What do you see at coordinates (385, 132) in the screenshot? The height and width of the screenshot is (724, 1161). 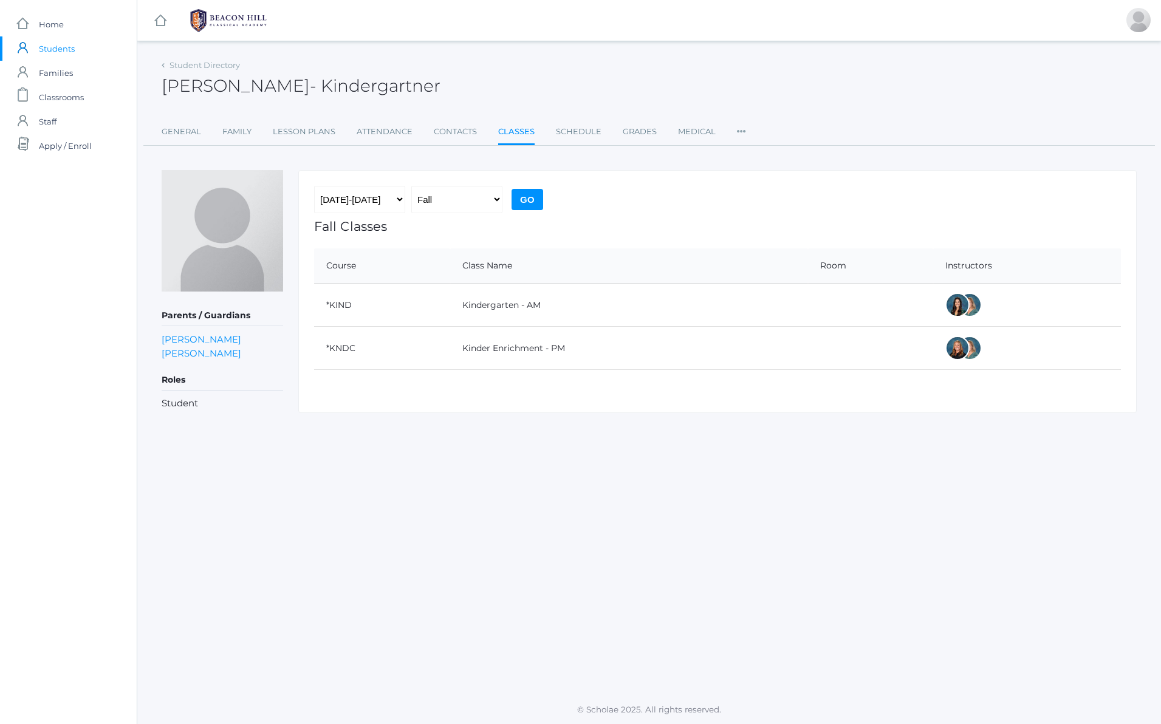 I see `a: Attendance` at bounding box center [385, 132].